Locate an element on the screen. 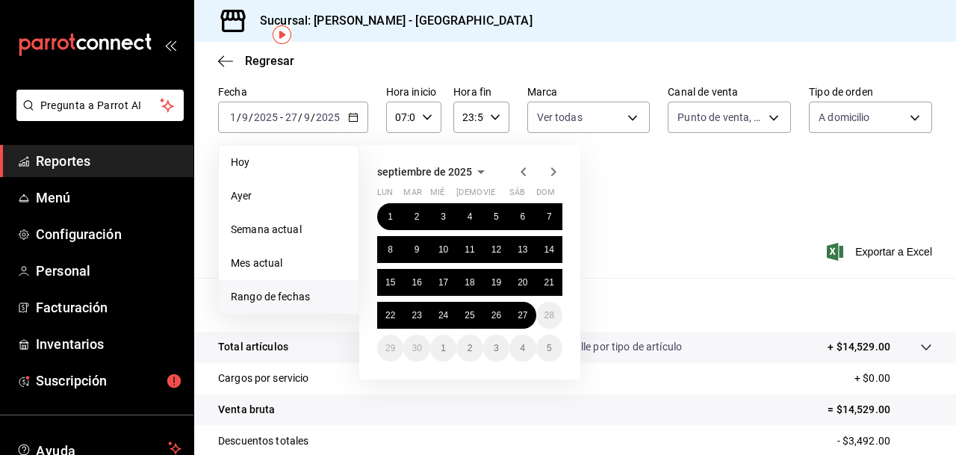 The width and height of the screenshot is (956, 455). button: 7 de septiembre de 2025 is located at coordinates (549, 217).